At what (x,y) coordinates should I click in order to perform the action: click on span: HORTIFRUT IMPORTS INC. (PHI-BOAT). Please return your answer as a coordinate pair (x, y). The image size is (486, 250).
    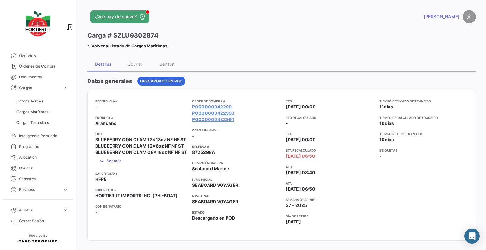
    Looking at the image, I should click on (136, 196).